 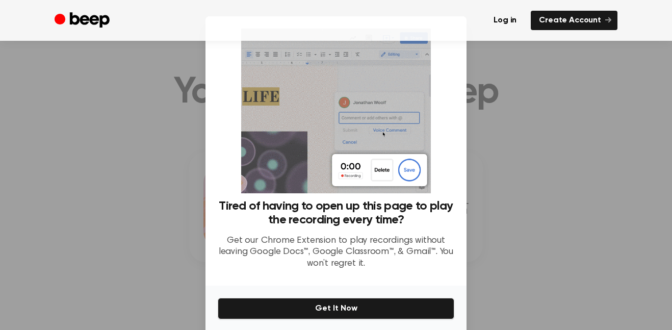 I want to click on img: Beep extension in action, so click(x=335, y=111).